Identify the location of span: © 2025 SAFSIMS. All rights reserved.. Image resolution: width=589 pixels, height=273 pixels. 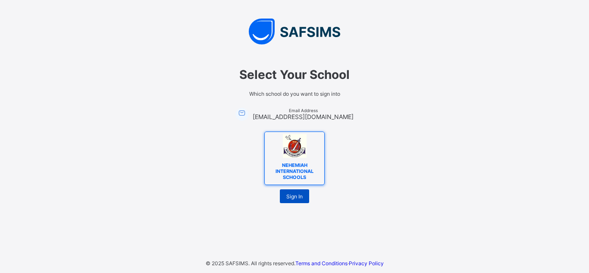
(251, 263).